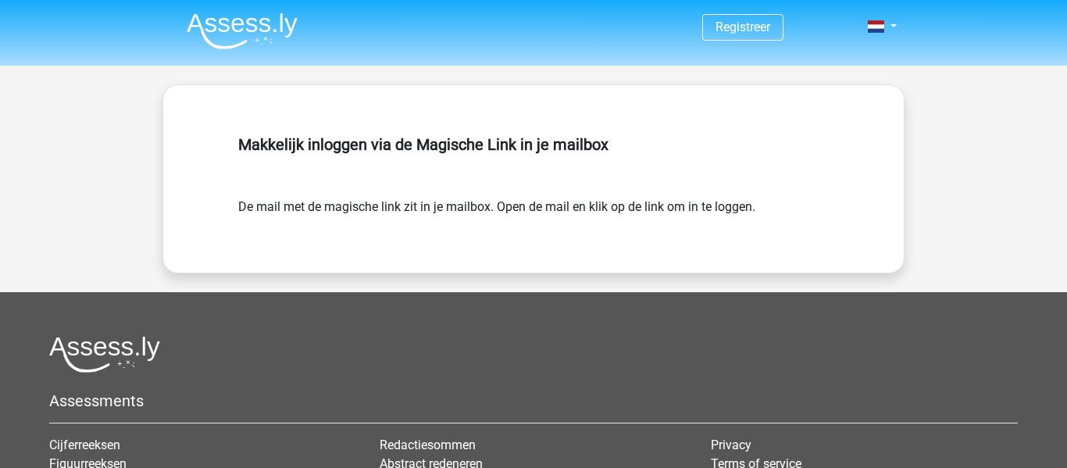  Describe the element at coordinates (534, 401) in the screenshot. I see `h5: Assessments` at that location.